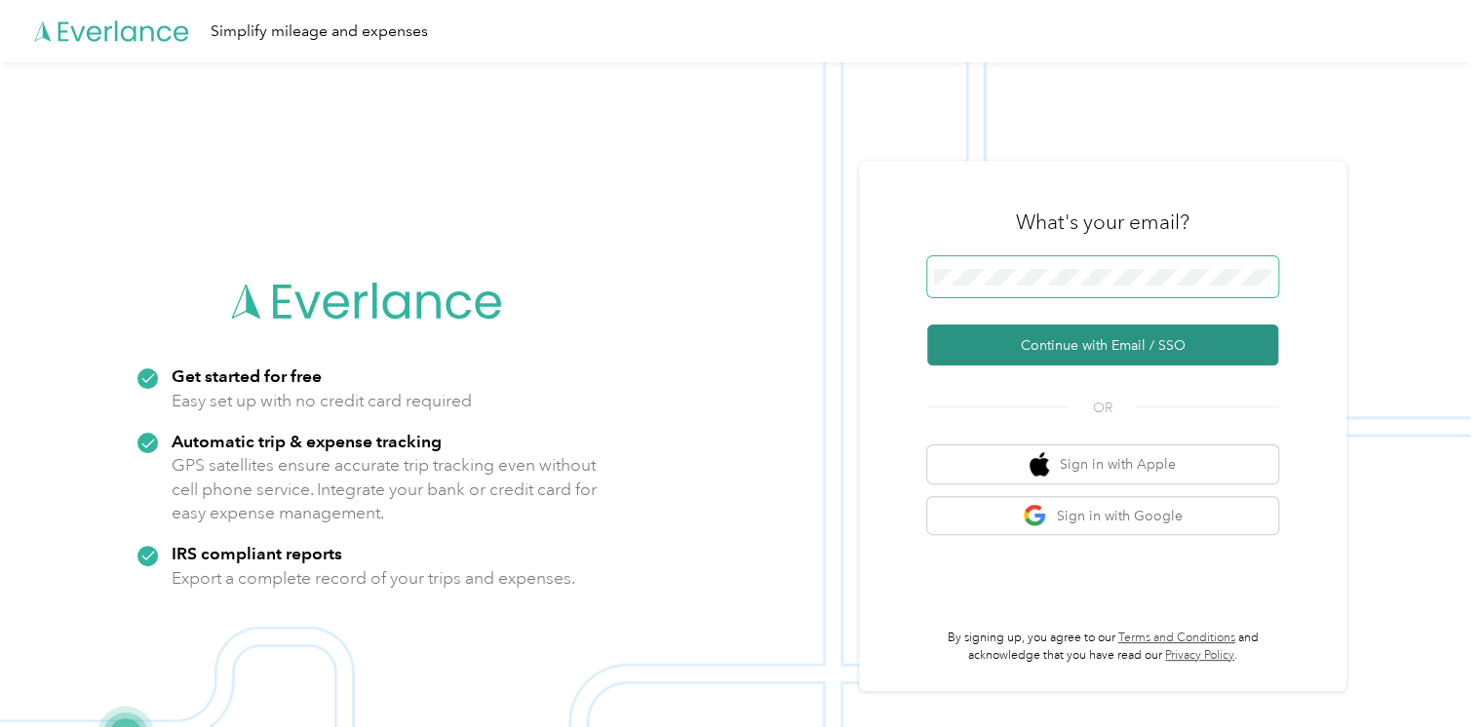 The width and height of the screenshot is (1480, 727). What do you see at coordinates (1103, 345) in the screenshot?
I see `button: Continue with Email / SSO` at bounding box center [1103, 345].